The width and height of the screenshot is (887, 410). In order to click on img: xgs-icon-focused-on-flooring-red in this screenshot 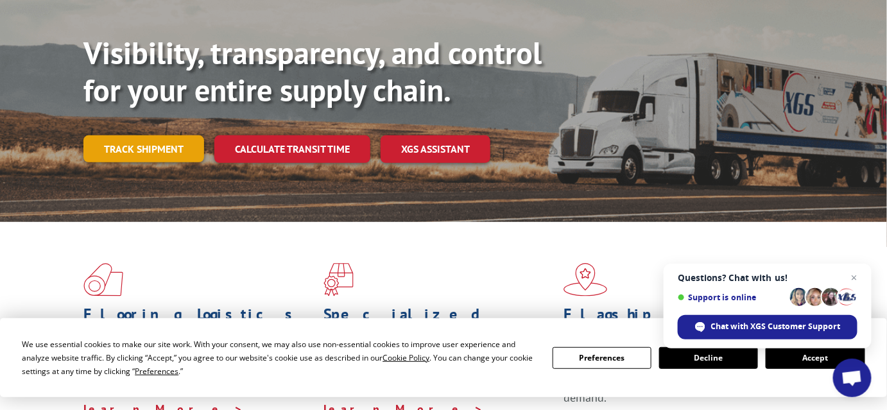, I will do `click(338, 280)`.